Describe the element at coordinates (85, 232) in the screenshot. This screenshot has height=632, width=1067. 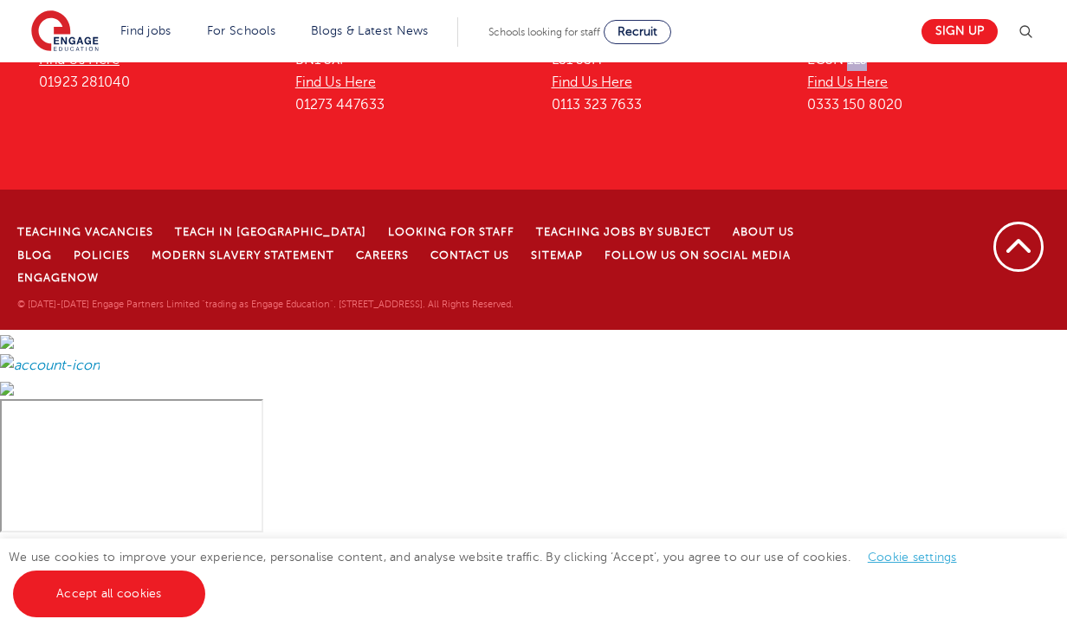
I see `a: Teaching Vacancies` at that location.